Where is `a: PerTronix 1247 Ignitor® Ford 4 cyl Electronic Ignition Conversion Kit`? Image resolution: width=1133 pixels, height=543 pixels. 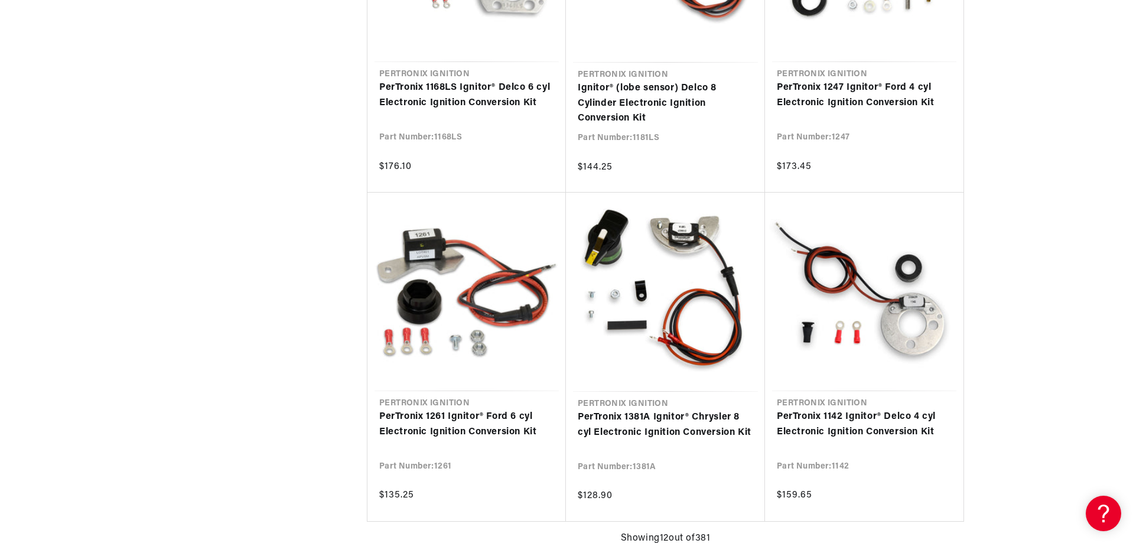
a: PerTronix 1247 Ignitor® Ford 4 cyl Electronic Ignition Conversion Kit is located at coordinates (864, 95).